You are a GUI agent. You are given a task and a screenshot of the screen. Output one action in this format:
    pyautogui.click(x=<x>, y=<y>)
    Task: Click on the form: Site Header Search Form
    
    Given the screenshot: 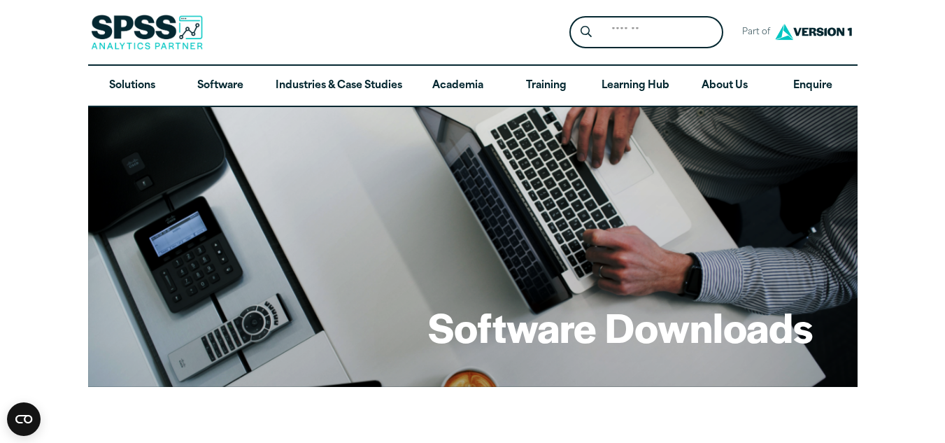 What is the action you would take?
    pyautogui.click(x=647, y=32)
    